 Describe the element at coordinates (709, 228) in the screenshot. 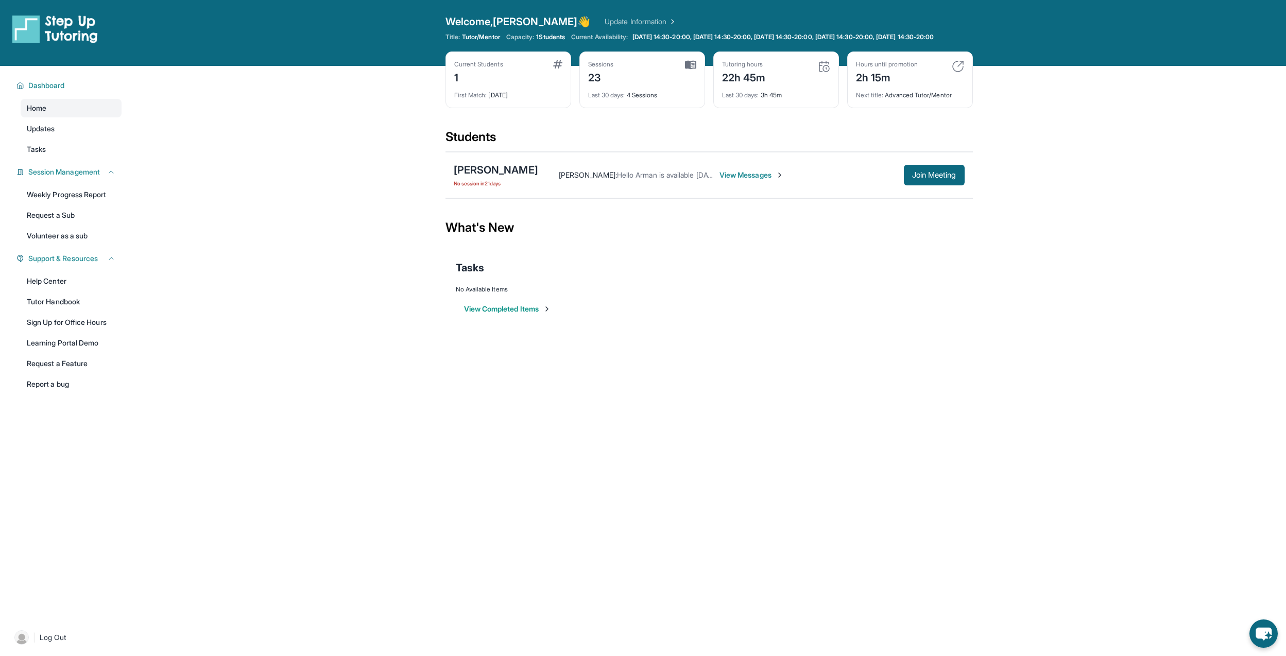

I see `div: What's New` at that location.